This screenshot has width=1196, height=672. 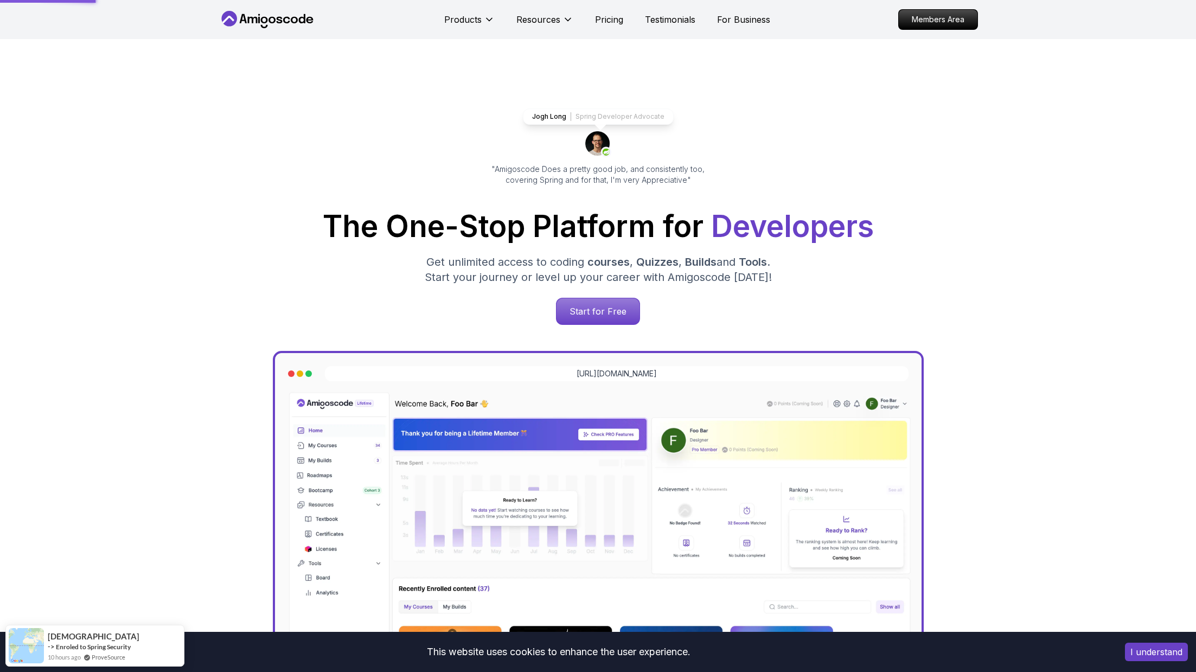 I want to click on span: Tools, so click(x=753, y=262).